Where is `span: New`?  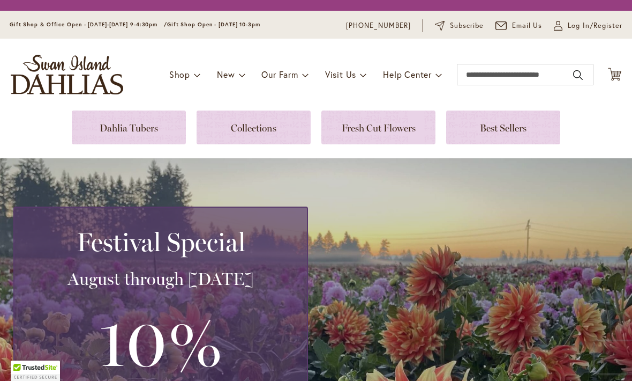
span: New is located at coordinates (226, 74).